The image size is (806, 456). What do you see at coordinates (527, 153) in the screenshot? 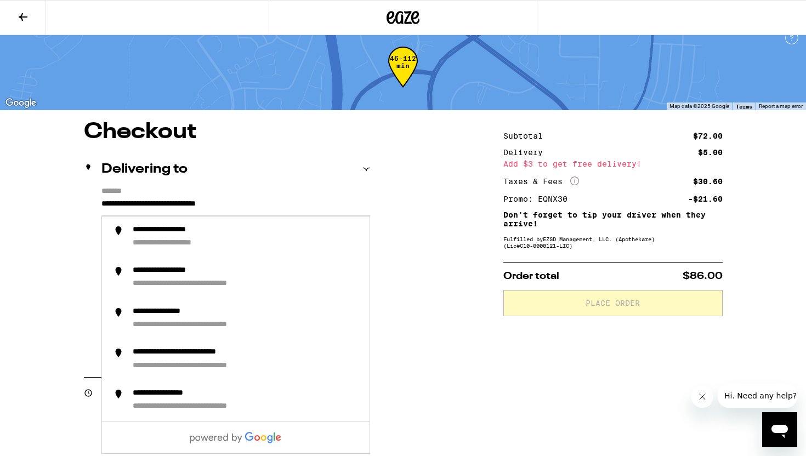
I see `div: Delivery` at bounding box center [527, 153].